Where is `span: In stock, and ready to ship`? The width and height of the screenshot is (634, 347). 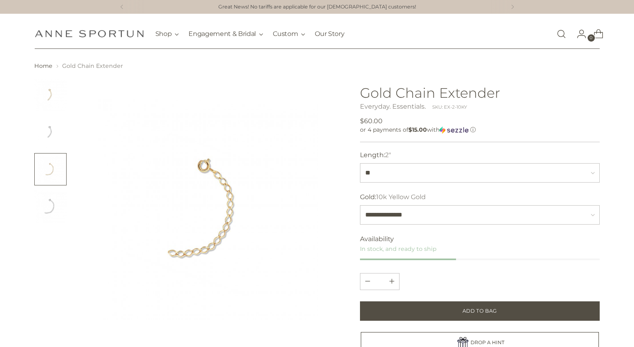
span: In stock, and ready to ship is located at coordinates (398, 249).